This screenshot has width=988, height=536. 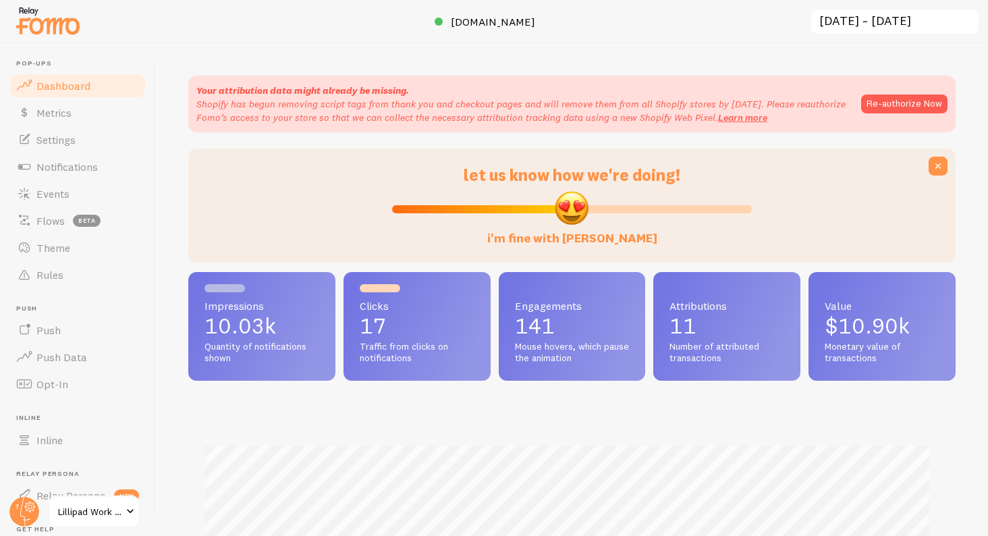 I want to click on a: Rules, so click(x=78, y=275).